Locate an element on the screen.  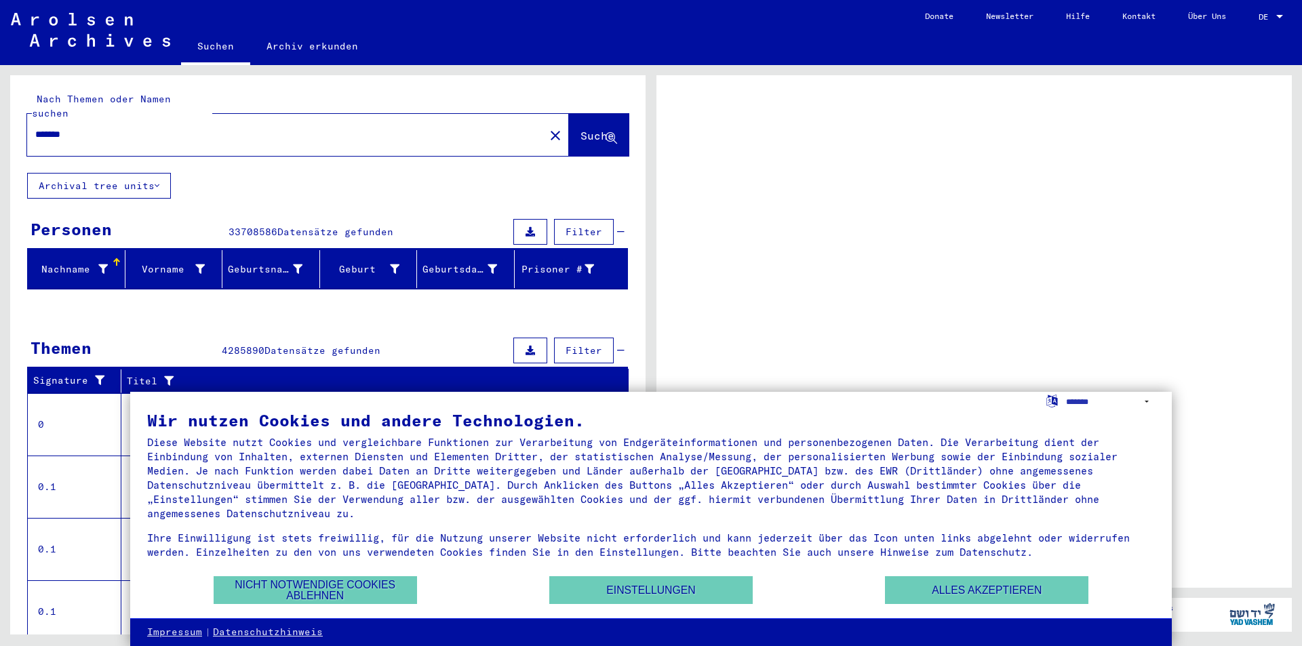
mat-header-cell: Geburtsname is located at coordinates (271, 269).